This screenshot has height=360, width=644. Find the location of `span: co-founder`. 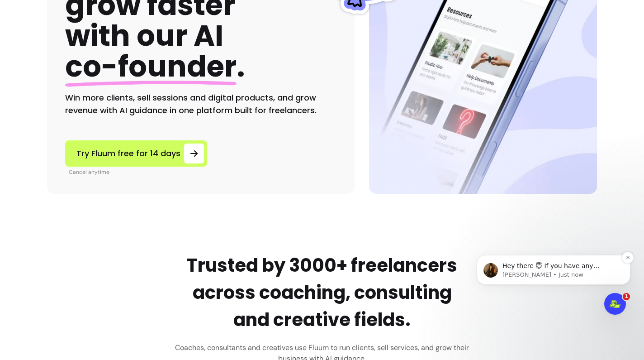

span: co-founder is located at coordinates (151, 66).